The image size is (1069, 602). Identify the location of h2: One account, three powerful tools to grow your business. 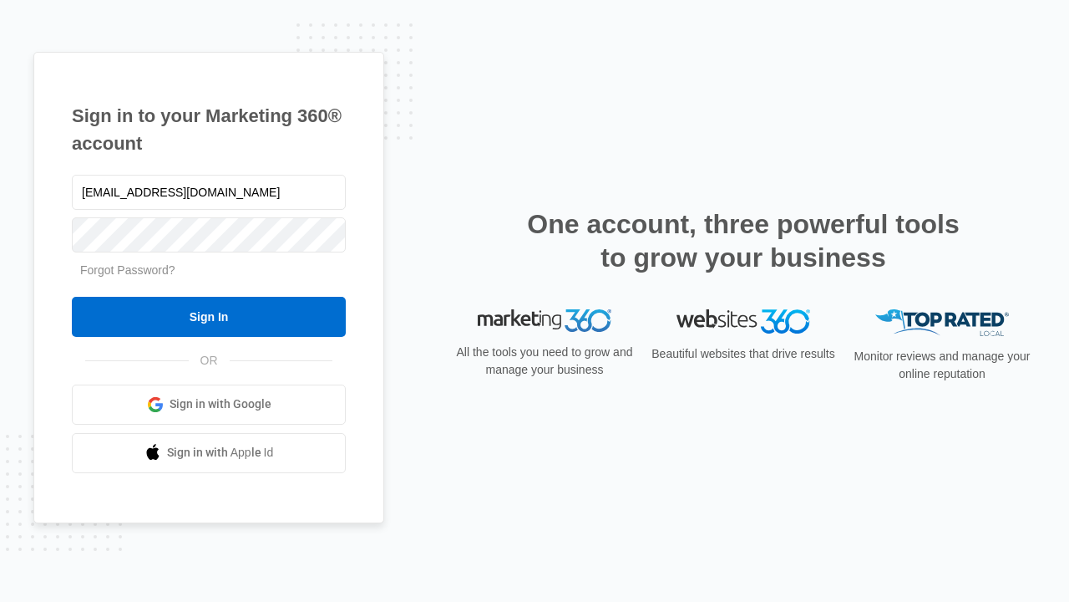
(744, 241).